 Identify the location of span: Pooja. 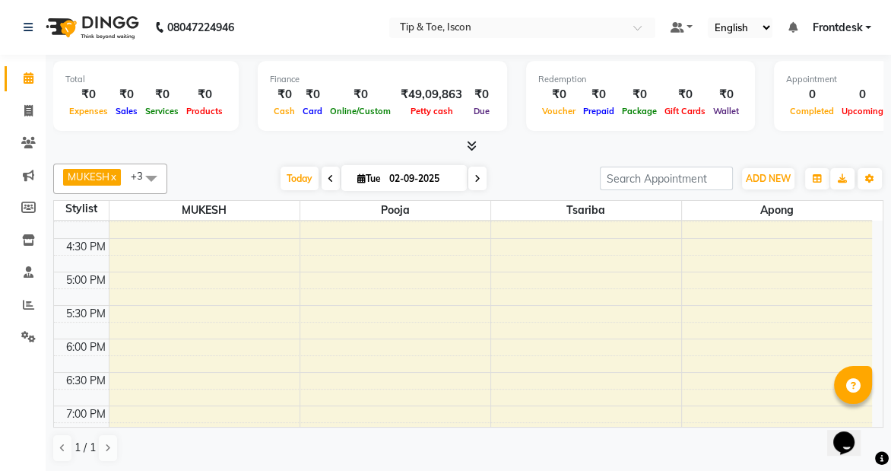
(395, 210).